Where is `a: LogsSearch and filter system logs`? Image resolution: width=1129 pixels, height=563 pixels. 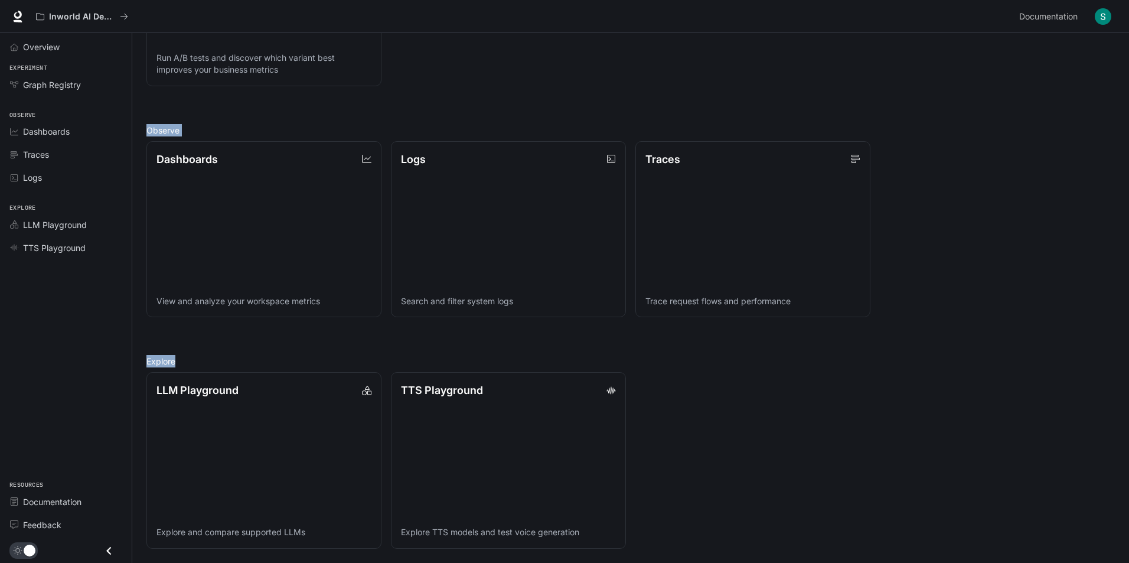 a: LogsSearch and filter system logs is located at coordinates (508, 229).